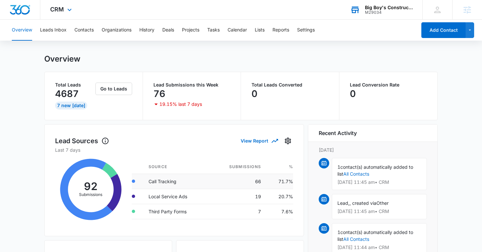 The width and height of the screenshot is (482, 252). What do you see at coordinates (174, 150) in the screenshot?
I see `p: Last 7 days` at bounding box center [174, 150].